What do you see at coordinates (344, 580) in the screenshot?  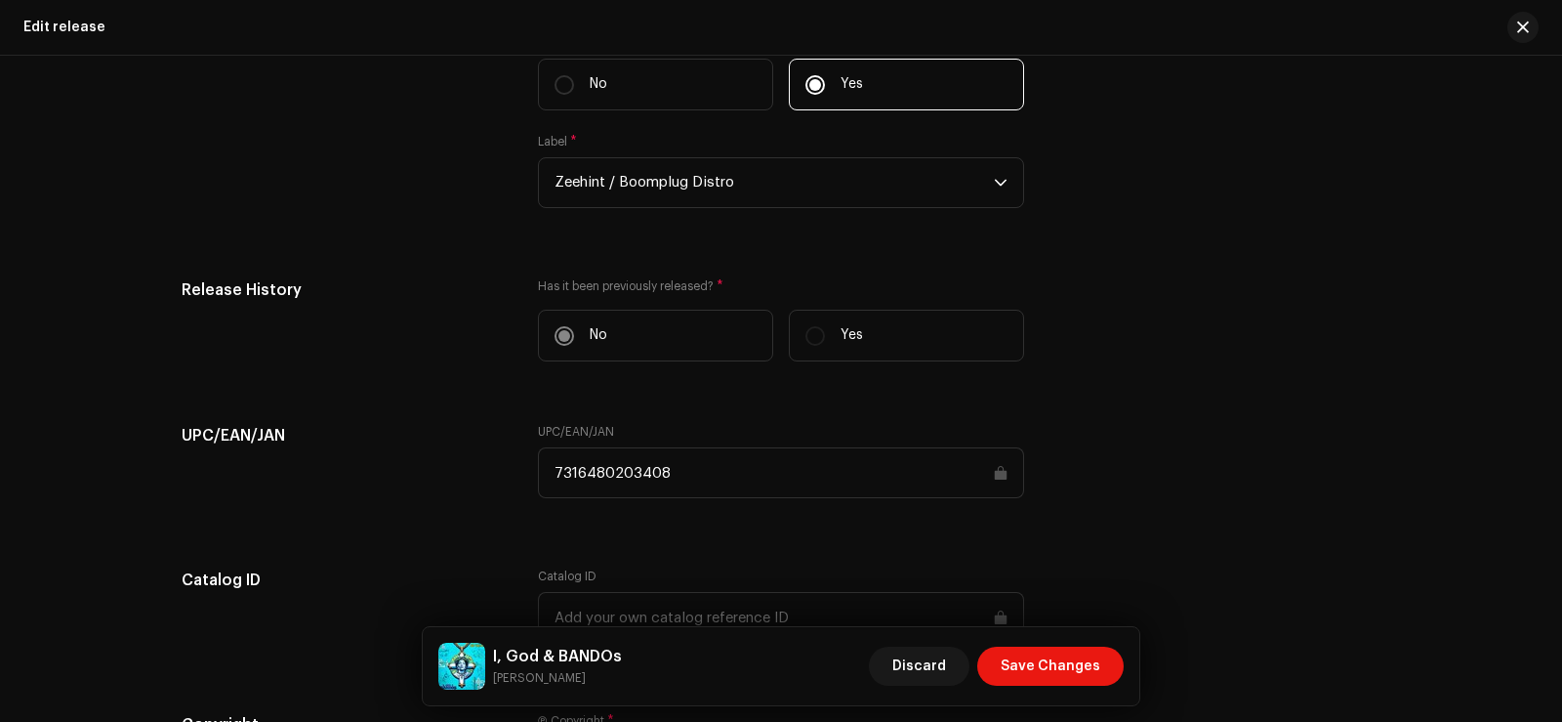 I see `h5: Catalog ID` at bounding box center [344, 580].